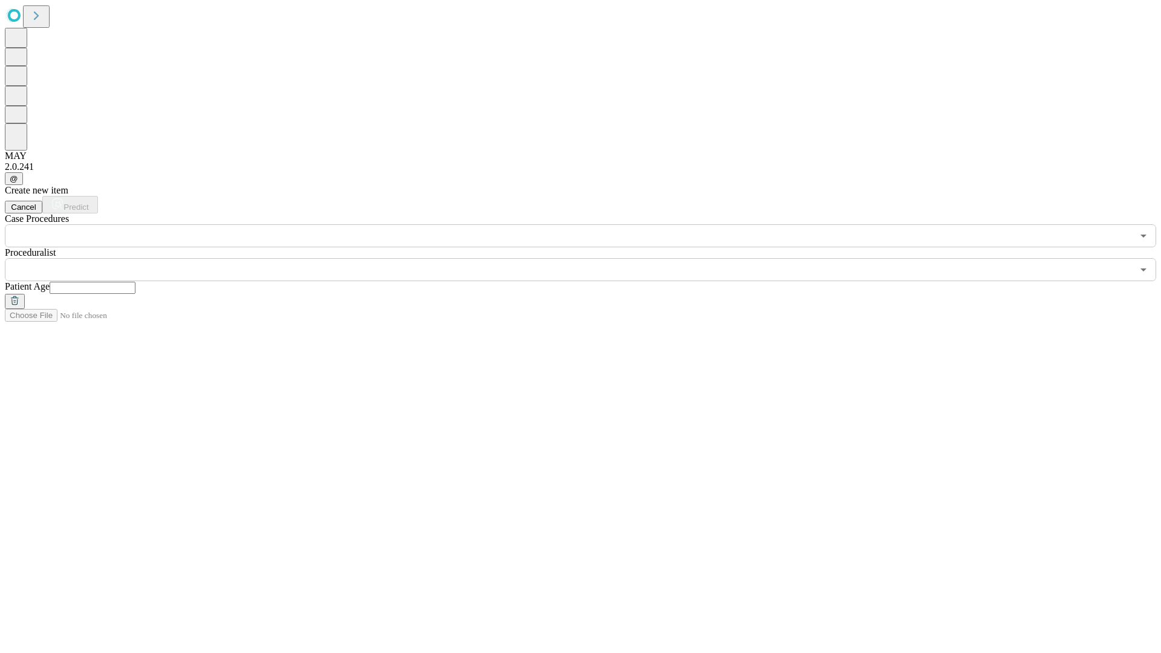 This screenshot has height=653, width=1161. I want to click on div: 2.0.241, so click(580, 167).